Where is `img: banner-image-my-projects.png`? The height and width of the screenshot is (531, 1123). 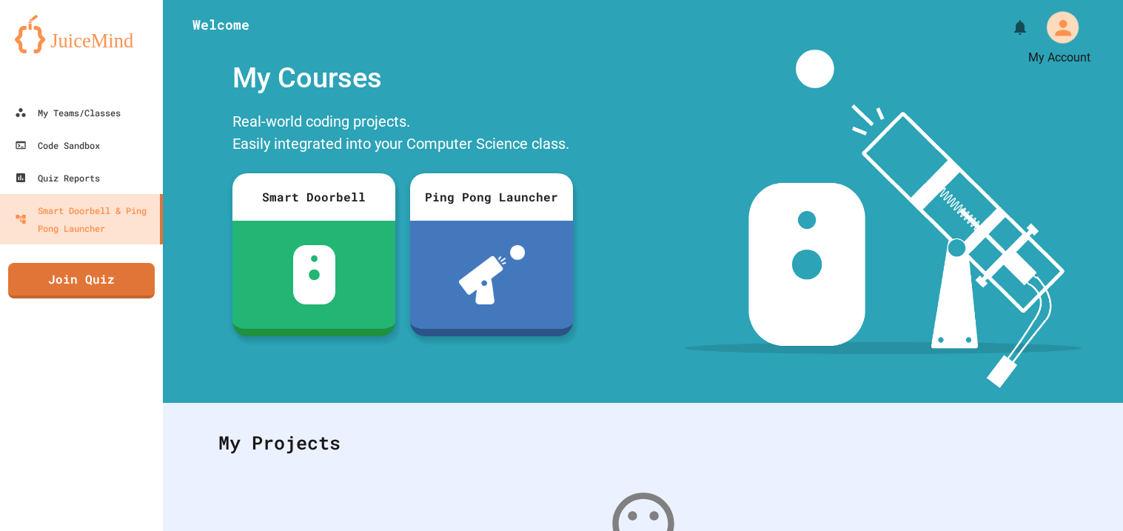
img: banner-image-my-projects.png is located at coordinates (883, 218).